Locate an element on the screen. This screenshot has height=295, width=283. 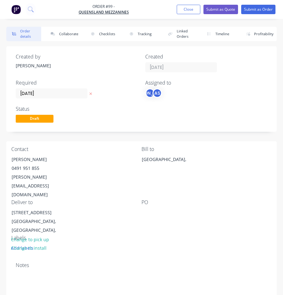
div: PO is located at coordinates (207, 202).